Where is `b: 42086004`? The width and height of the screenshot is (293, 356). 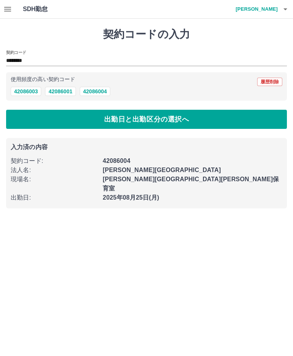 b: 42086004 is located at coordinates (116, 160).